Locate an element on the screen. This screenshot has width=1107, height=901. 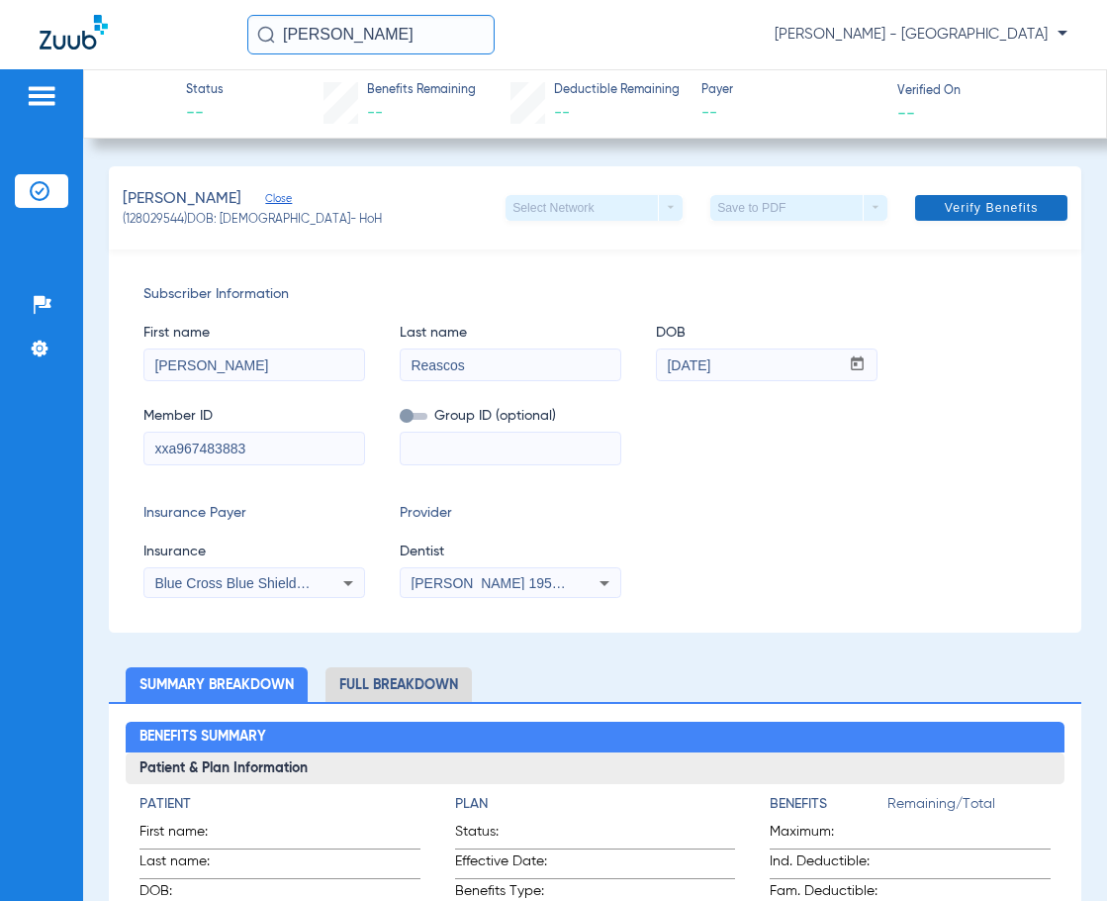
span: Payer is located at coordinates (791, 91).